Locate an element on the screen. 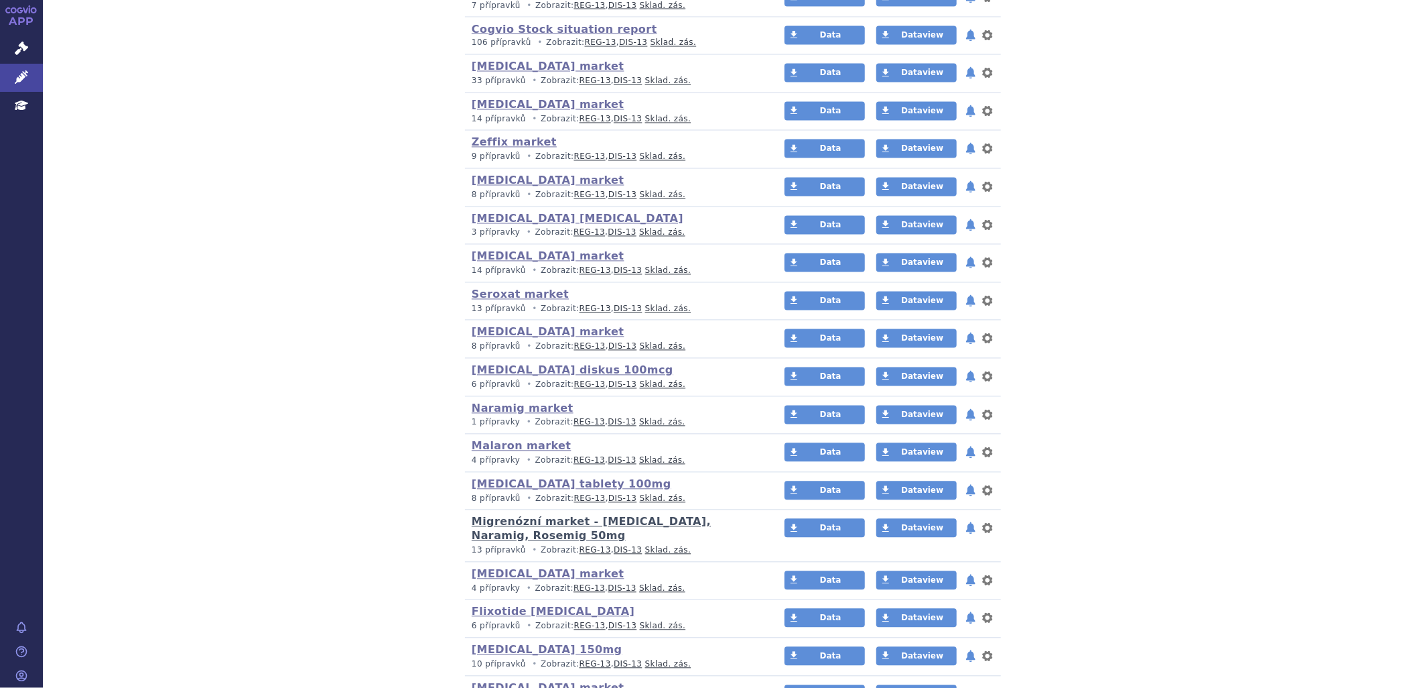  span: 14 přípravků is located at coordinates (499, 119).